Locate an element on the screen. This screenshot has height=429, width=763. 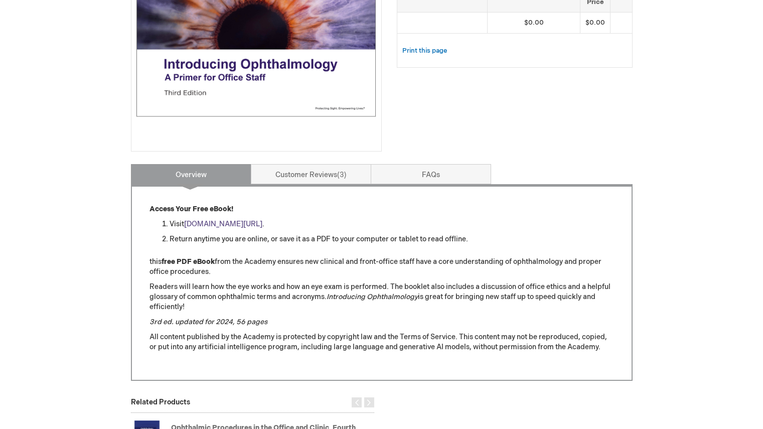
li: Visit . is located at coordinates (392, 224).